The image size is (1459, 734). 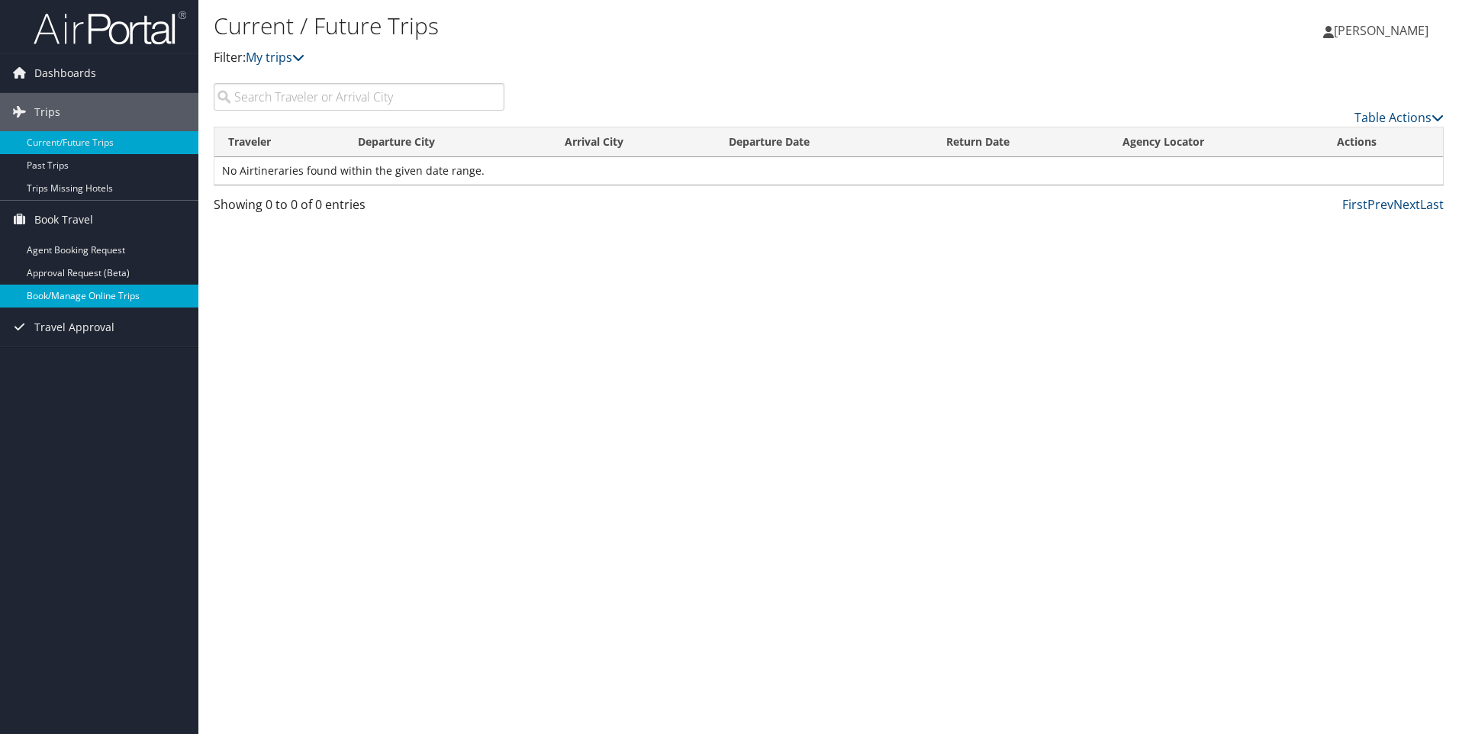 What do you see at coordinates (1406, 205) in the screenshot?
I see `a: Next` at bounding box center [1406, 205].